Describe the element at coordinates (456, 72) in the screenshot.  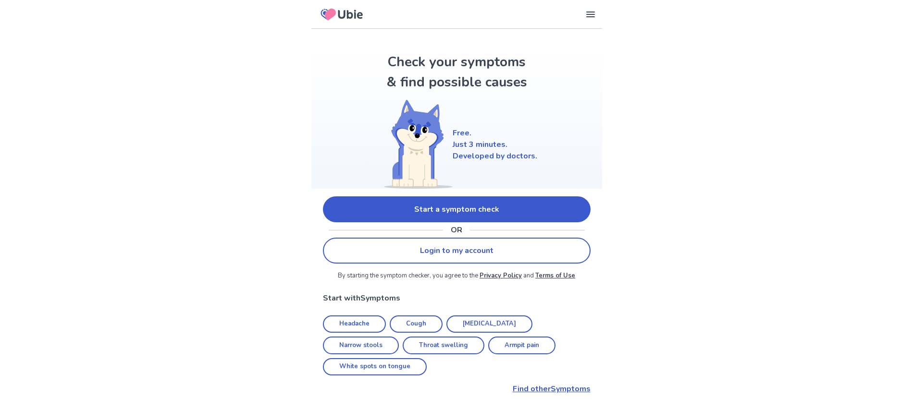
I see `h1: Check your symptoms & find possible causes` at that location.